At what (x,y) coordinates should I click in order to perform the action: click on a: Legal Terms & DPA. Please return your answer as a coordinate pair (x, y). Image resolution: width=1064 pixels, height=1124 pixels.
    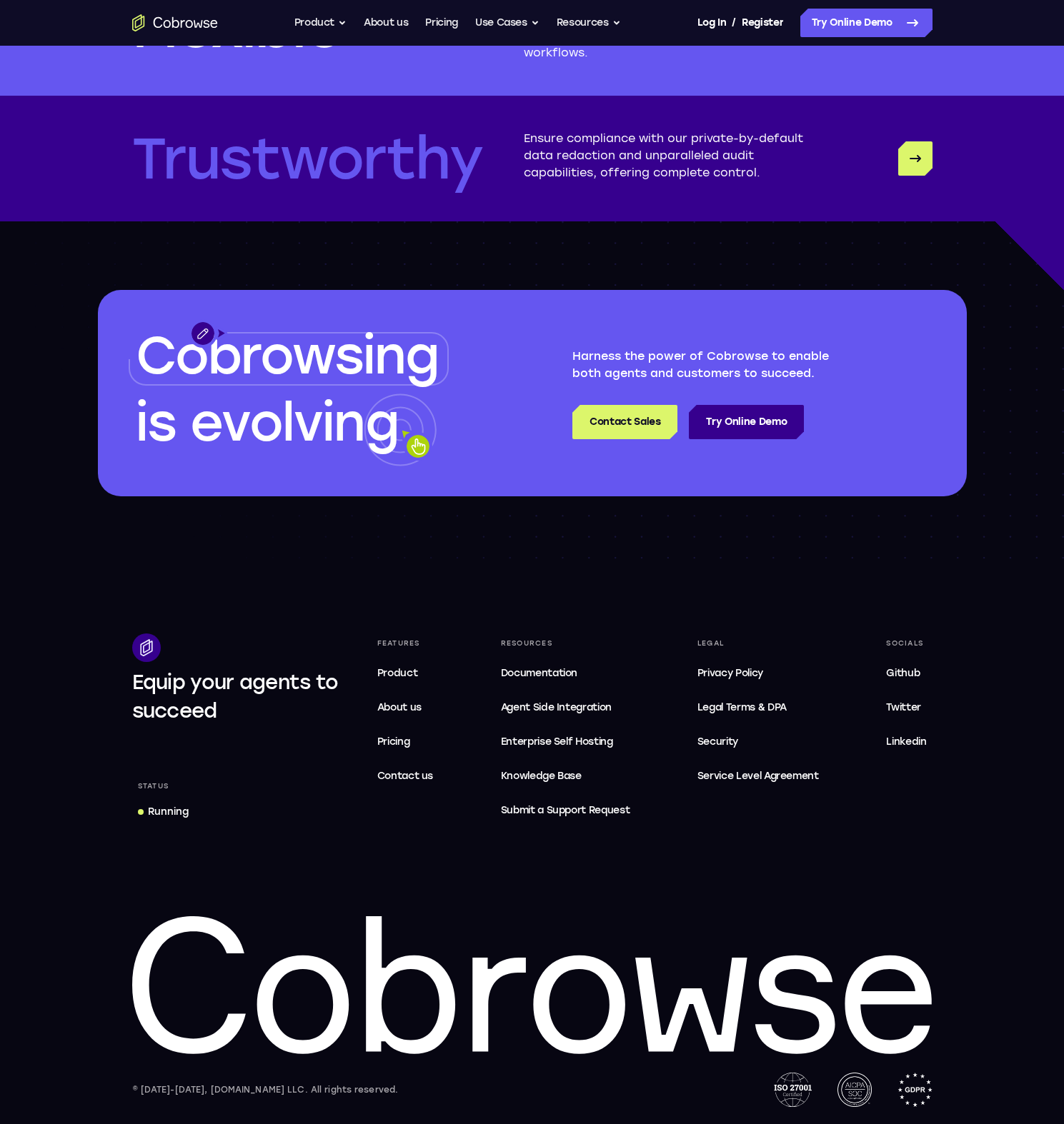
    Looking at the image, I should click on (758, 708).